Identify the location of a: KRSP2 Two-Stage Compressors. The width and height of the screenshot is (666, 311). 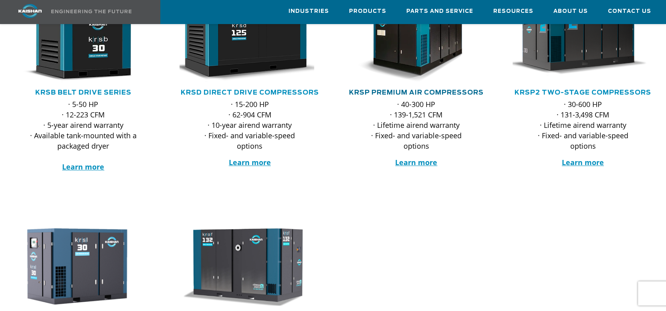
(582, 93).